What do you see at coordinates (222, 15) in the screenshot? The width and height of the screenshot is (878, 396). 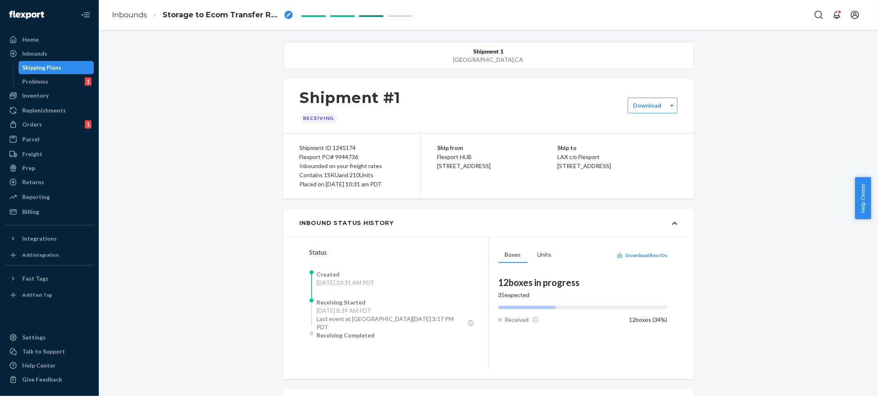 I see `span: Storage to Ecom Transfer RPFKOPSMFCL2P` at bounding box center [222, 15].